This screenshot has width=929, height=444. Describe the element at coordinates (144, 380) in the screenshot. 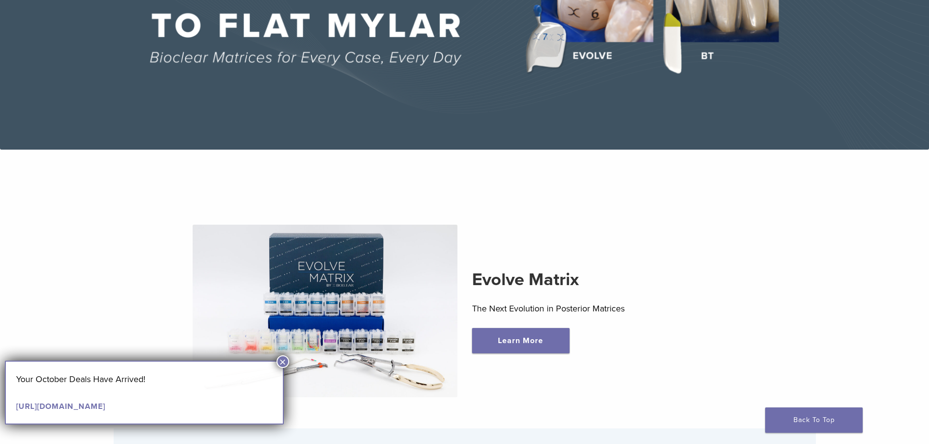

I see `p: Your October Deals Have Arrived!` at that location.